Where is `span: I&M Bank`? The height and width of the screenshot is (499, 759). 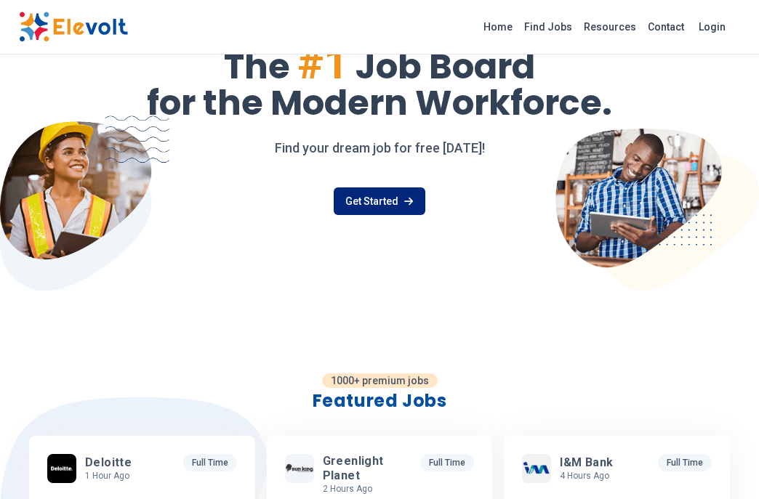
span: I&M Bank is located at coordinates (586, 463).